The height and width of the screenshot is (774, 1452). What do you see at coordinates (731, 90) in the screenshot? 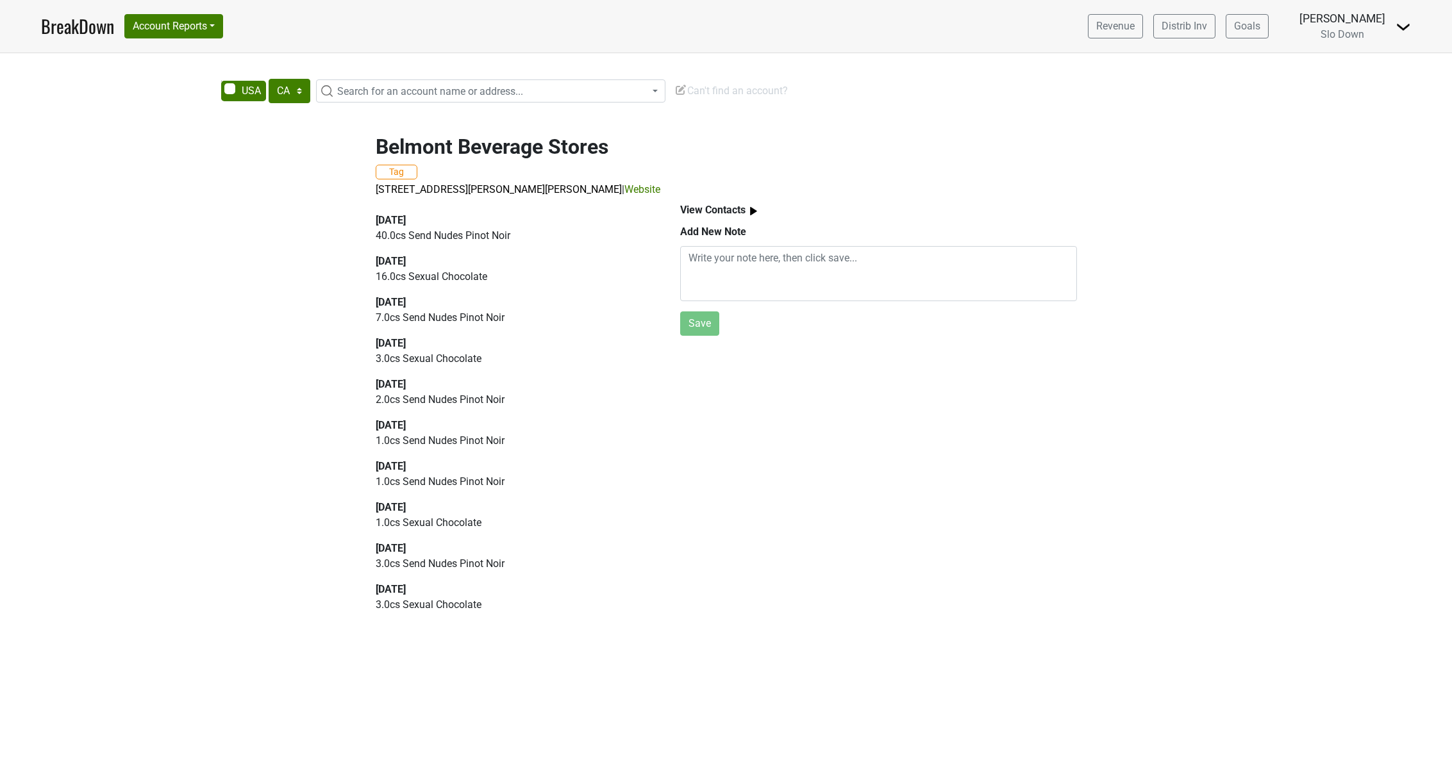
I see `span: Can't find an account?` at bounding box center [731, 90].